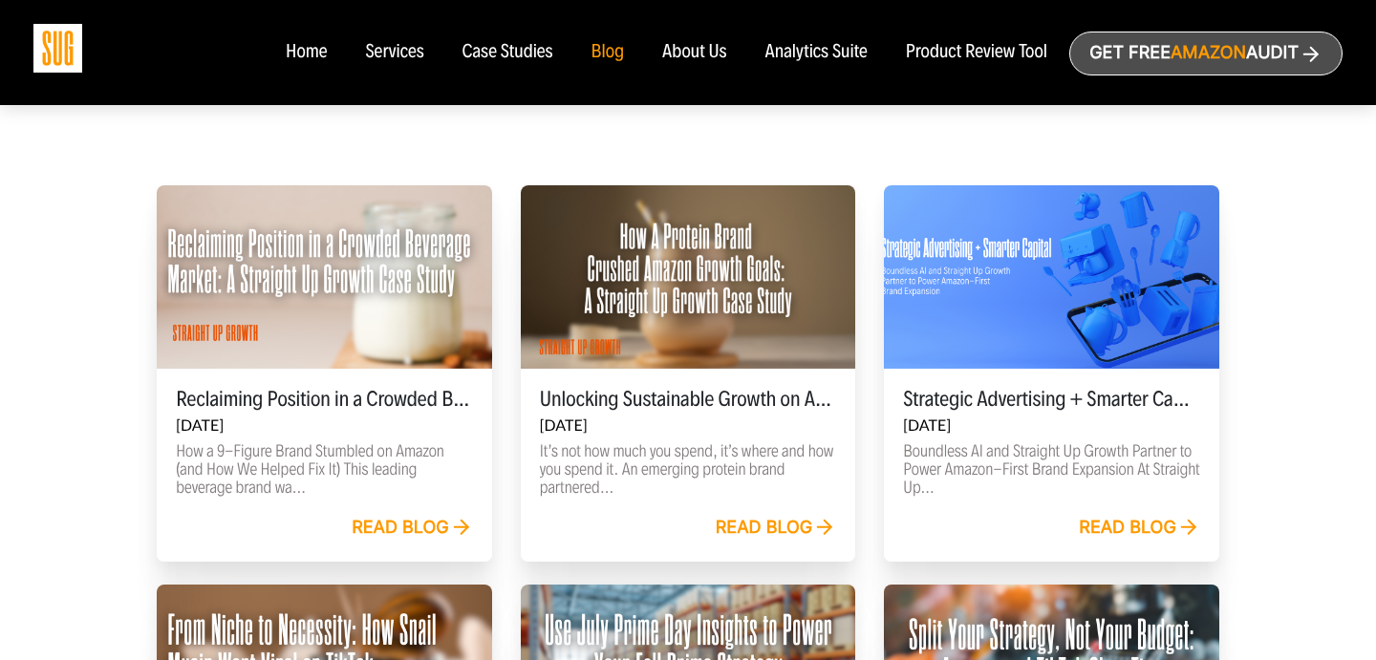 This screenshot has width=1376, height=660. What do you see at coordinates (976, 53) in the screenshot?
I see `a: Product Review Tool` at bounding box center [976, 53].